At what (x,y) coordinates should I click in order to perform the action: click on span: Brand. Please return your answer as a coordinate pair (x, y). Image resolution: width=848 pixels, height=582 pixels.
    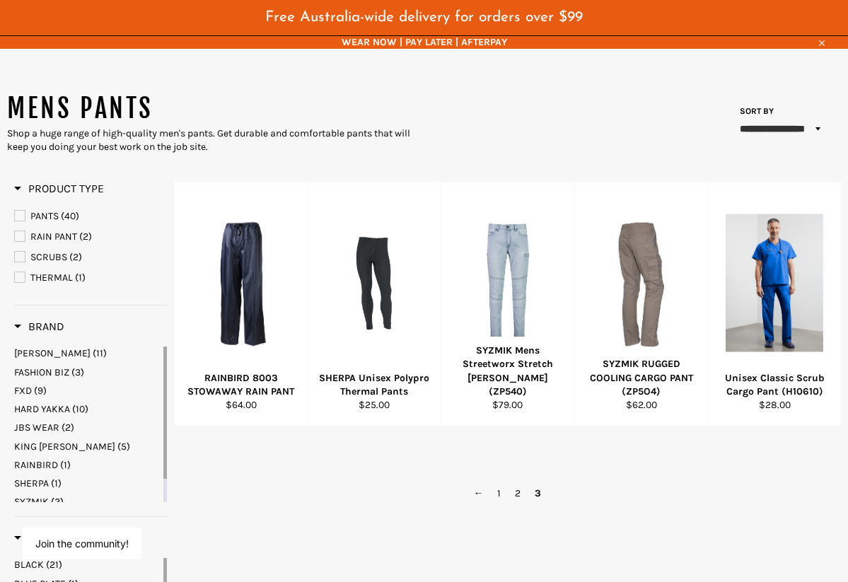
    Looking at the image, I should click on (39, 326).